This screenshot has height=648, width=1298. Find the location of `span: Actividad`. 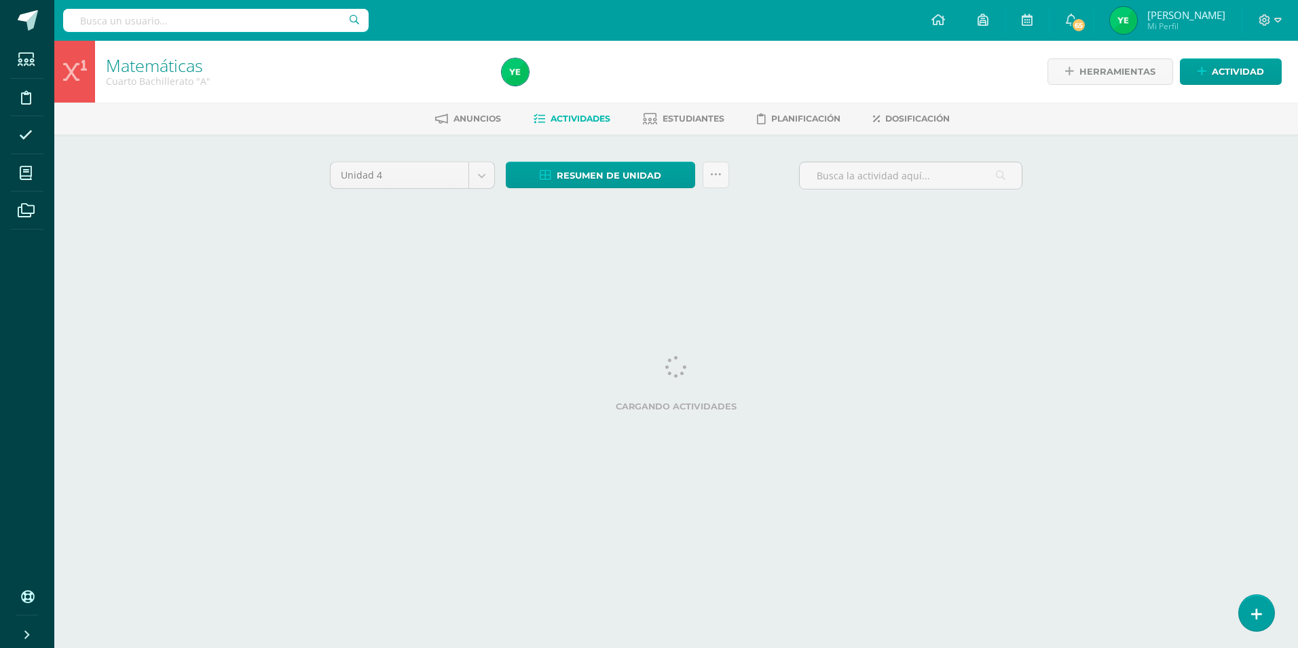

span: Actividad is located at coordinates (1237, 71).